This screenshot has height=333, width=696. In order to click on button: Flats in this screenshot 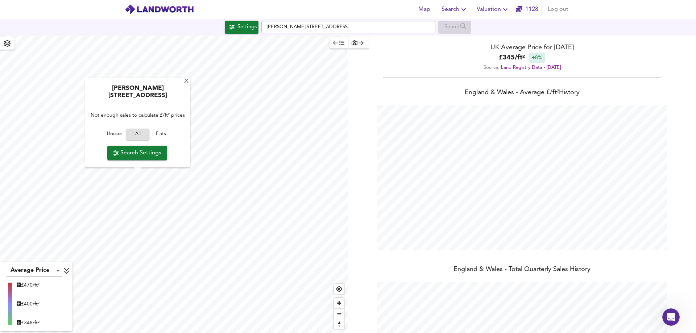, I will do `click(161, 135)`.